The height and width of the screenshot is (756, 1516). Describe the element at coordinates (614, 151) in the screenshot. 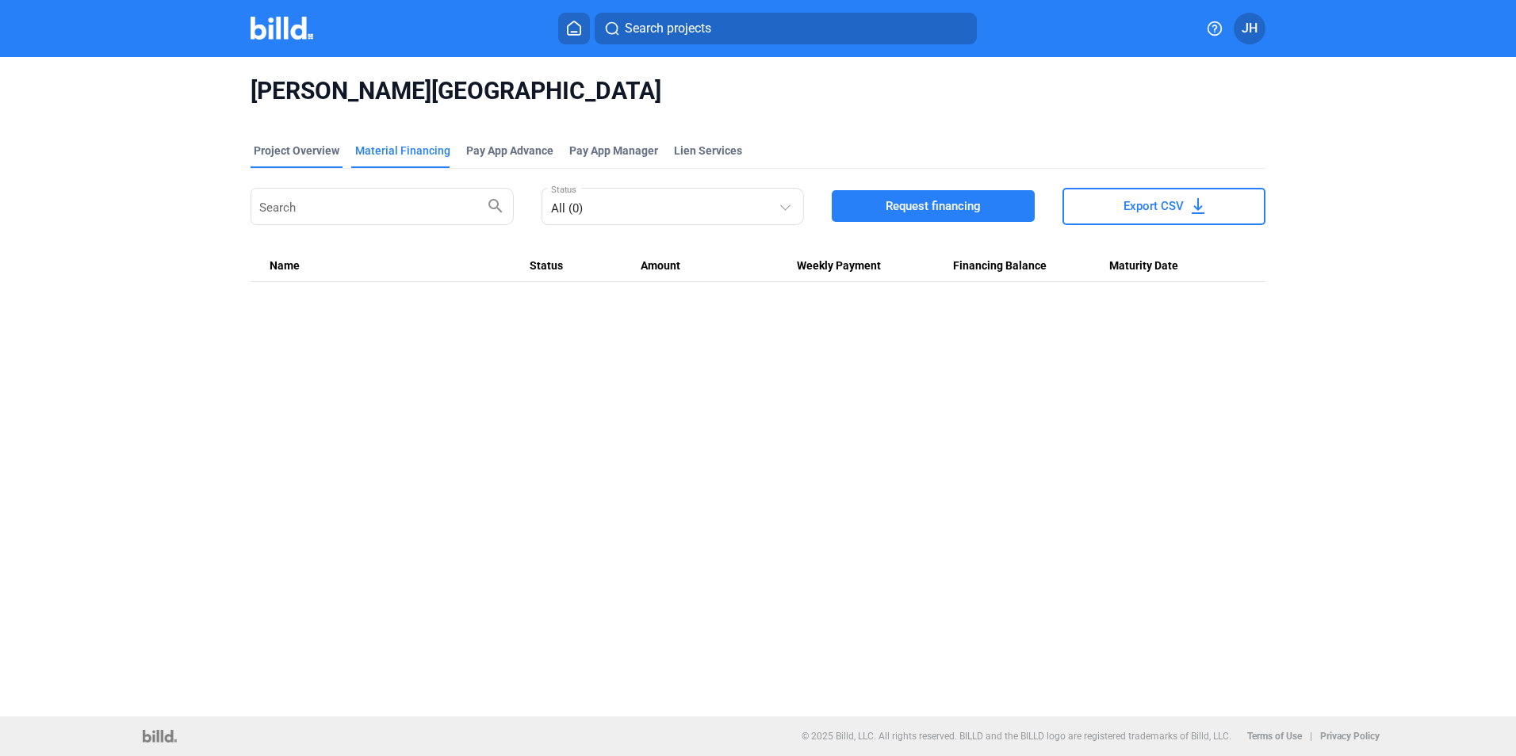

I see `span: Pay App Manager` at that location.